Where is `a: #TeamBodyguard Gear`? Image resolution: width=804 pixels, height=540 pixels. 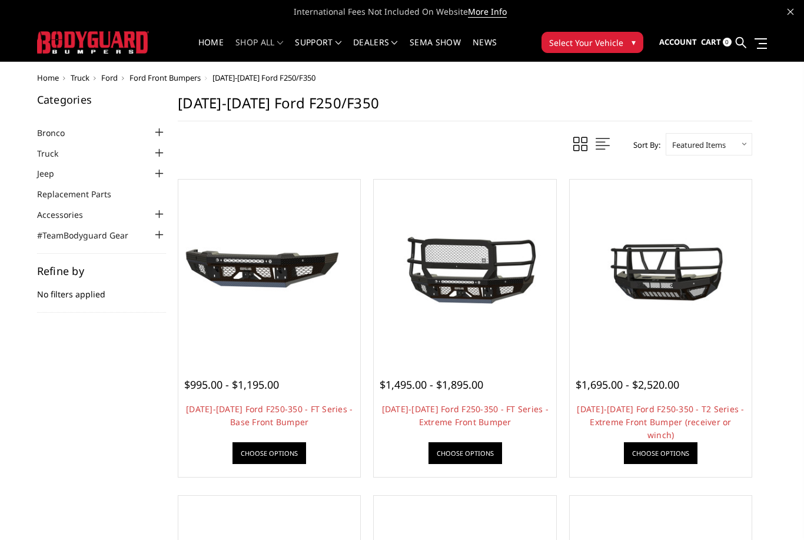 a: #TeamBodyguard Gear is located at coordinates (90, 235).